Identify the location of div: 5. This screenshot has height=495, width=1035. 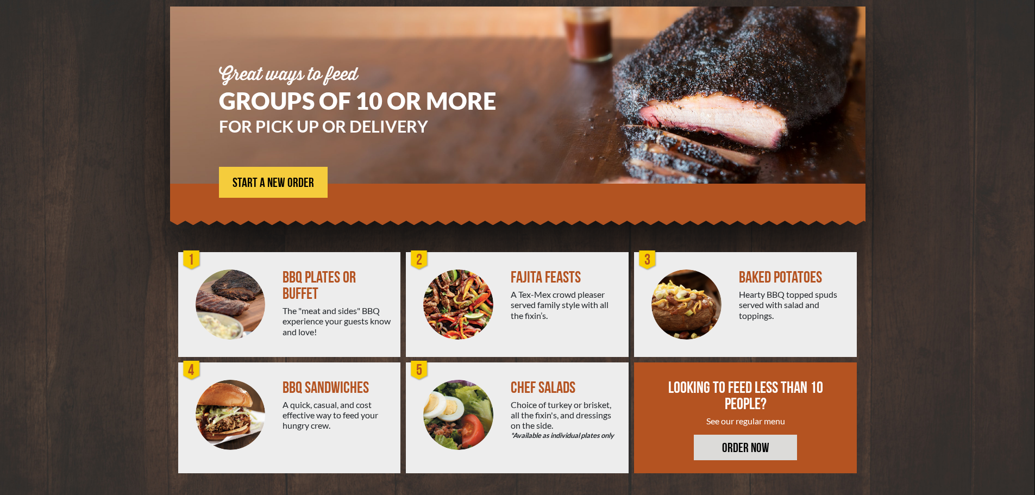
(420, 371).